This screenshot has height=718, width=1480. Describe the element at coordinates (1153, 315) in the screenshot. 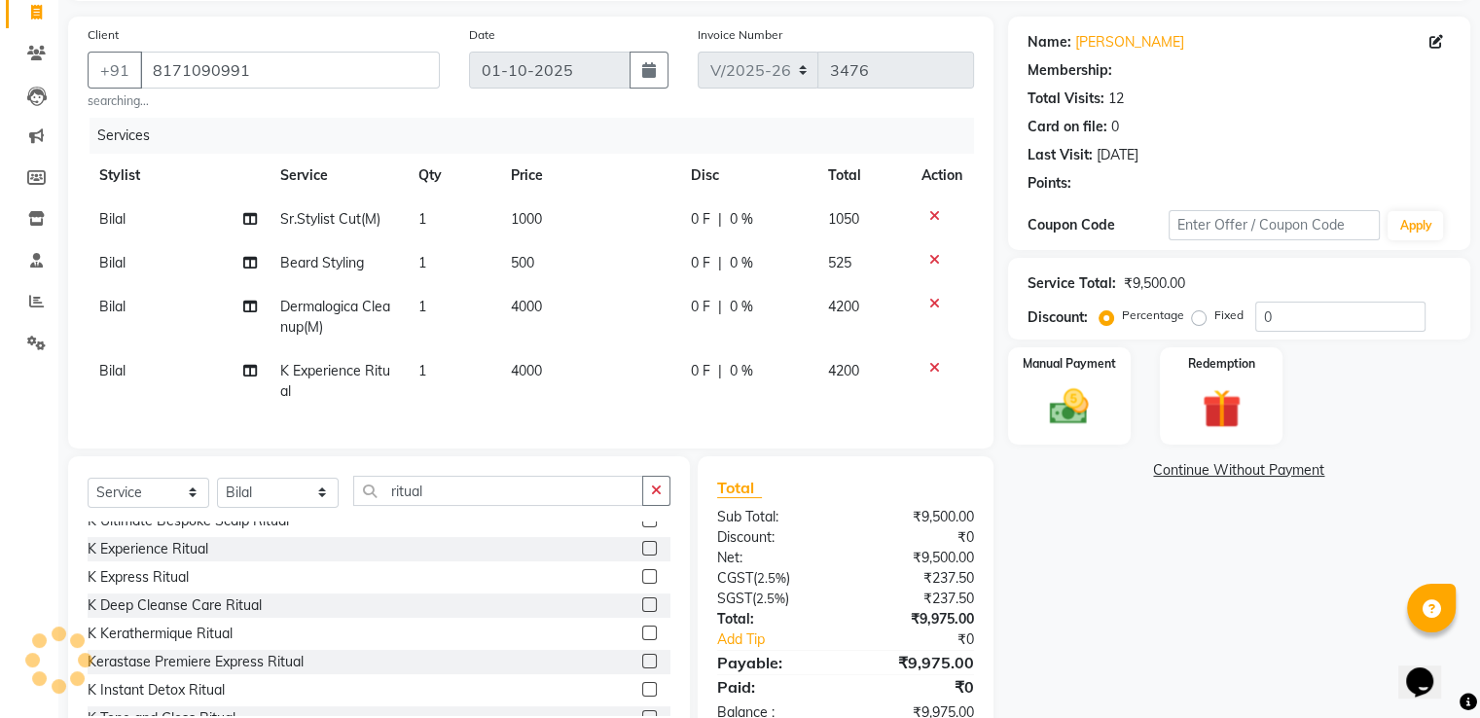

I see `label: Percentage` at that location.